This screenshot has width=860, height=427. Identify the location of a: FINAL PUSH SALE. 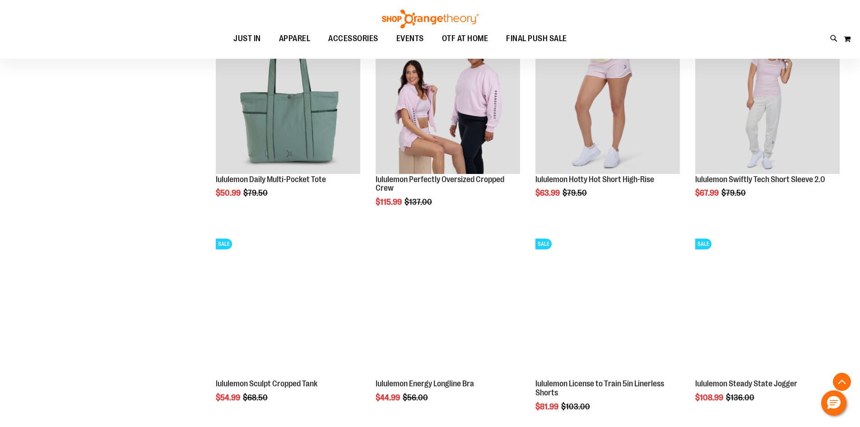
(536, 39).